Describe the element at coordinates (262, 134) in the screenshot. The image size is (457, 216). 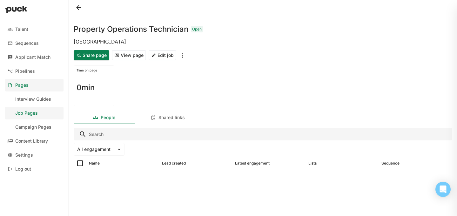
I see `input: Search` at that location.